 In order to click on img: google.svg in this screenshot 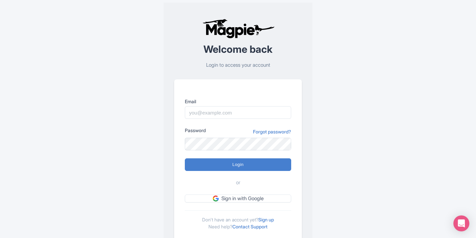, I will do `click(216, 199)`.